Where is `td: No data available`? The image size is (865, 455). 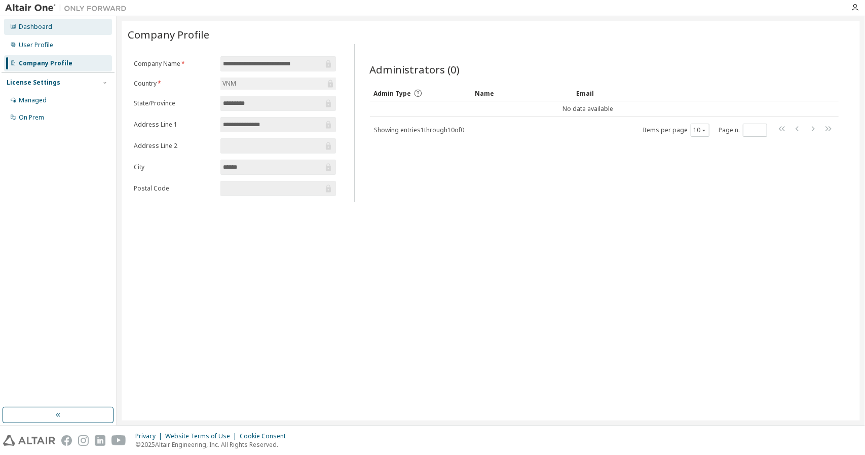 td: No data available is located at coordinates (588, 109).